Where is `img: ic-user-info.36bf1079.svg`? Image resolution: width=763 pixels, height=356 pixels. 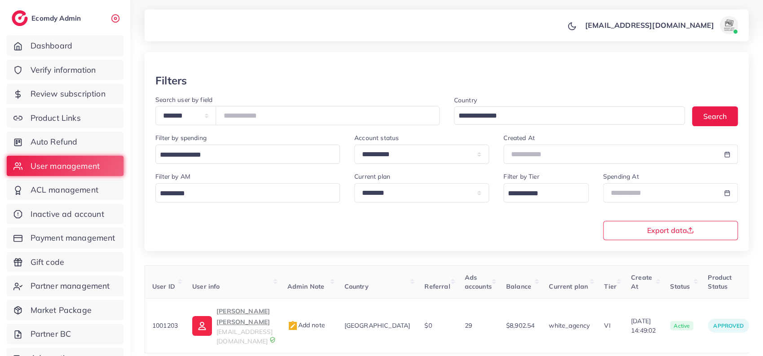
img: ic-user-info.36bf1079.svg is located at coordinates (202, 326).